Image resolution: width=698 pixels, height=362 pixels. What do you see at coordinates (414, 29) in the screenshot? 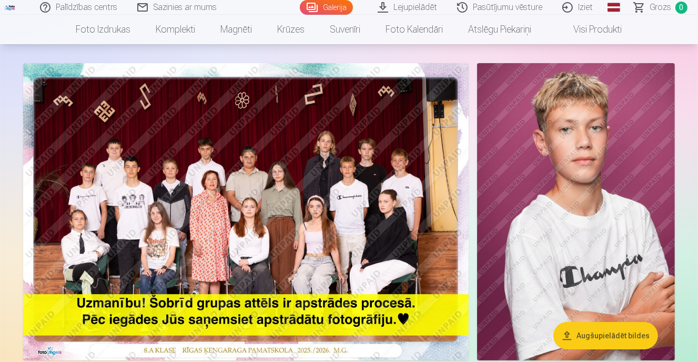
I see `a: Foto kalendāri` at bounding box center [414, 29].